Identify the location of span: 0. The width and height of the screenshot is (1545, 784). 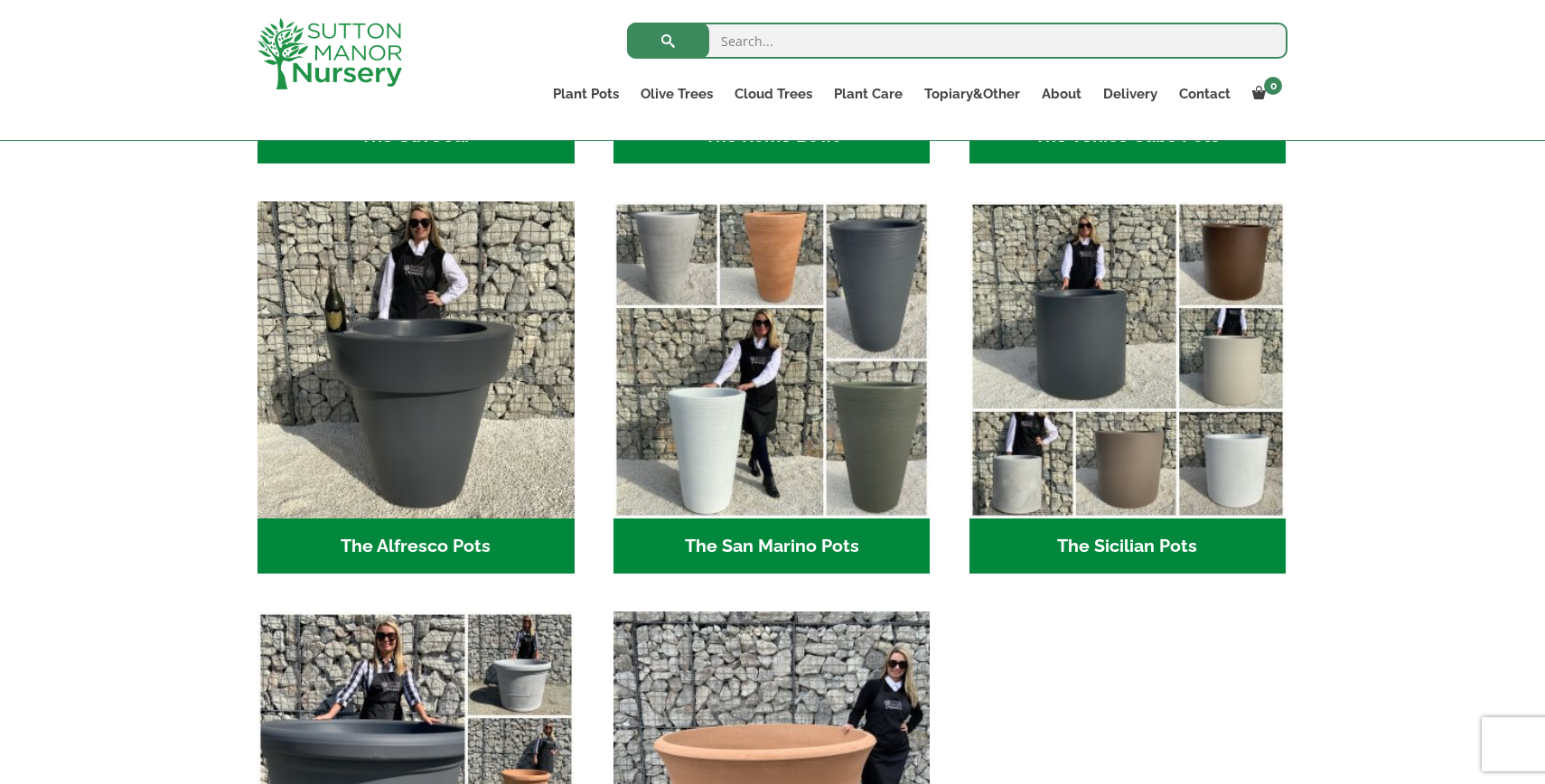
(1273, 86).